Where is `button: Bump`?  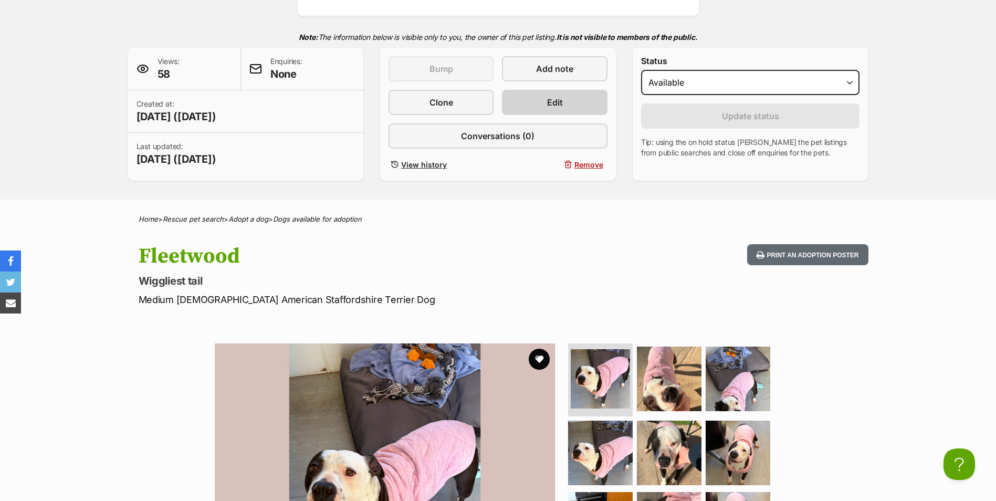 button: Bump is located at coordinates (441, 69).